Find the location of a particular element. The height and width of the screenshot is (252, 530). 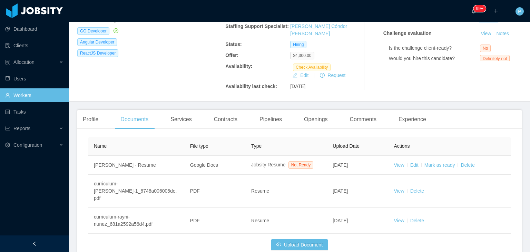

button: icon: cloud-uploadUpload Document is located at coordinates (300, 245).